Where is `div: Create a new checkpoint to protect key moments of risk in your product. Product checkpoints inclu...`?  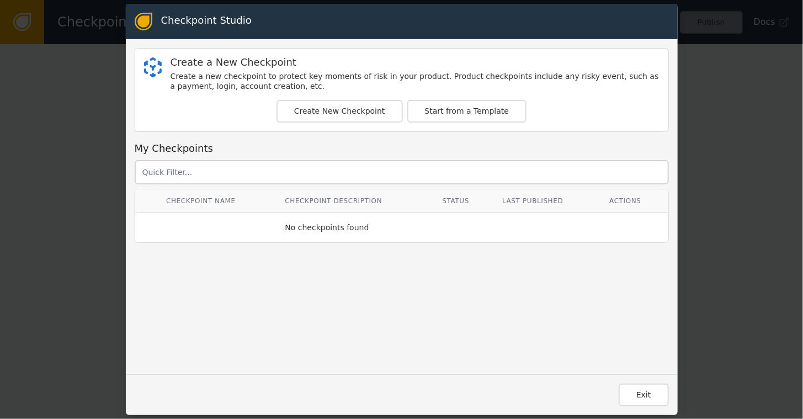 div: Create a new checkpoint to protect key moments of risk in your product. Product checkpoints inclu... is located at coordinates (415, 81).